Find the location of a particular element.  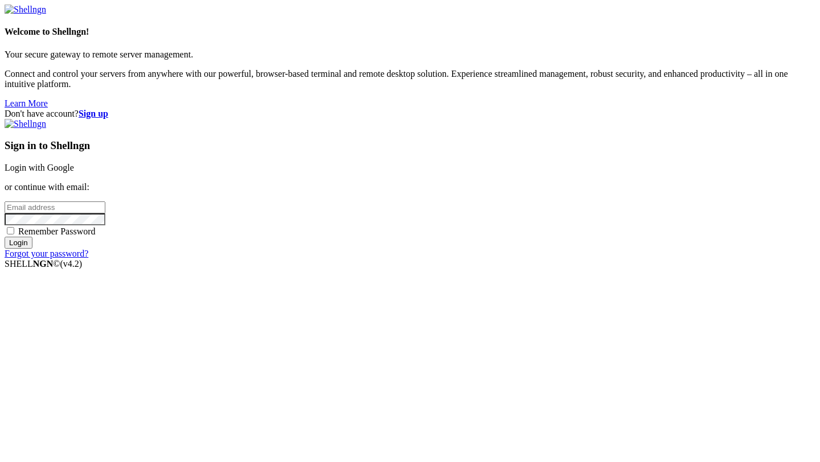

h4: Welcome to Shellngn! is located at coordinates (410, 32).